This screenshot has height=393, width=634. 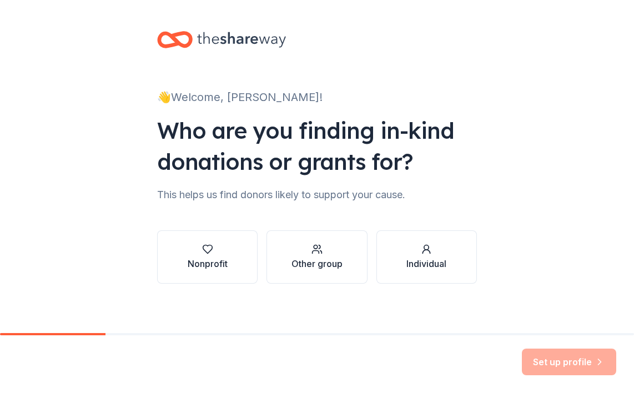 I want to click on div: Individual, so click(x=426, y=264).